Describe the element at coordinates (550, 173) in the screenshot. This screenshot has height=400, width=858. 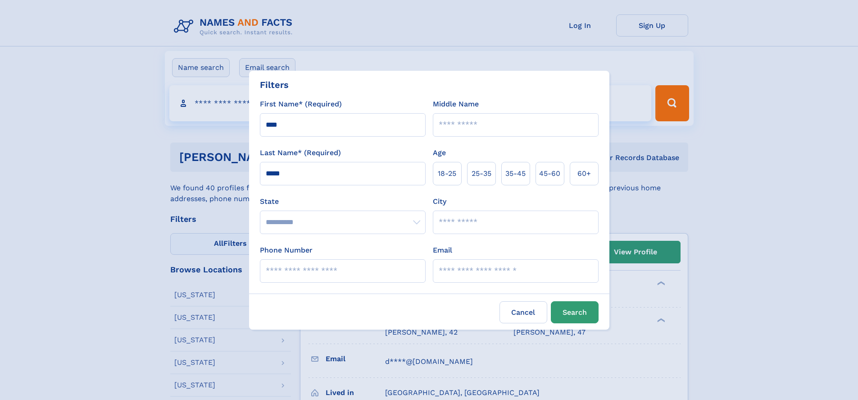
I see `span: 45‑60` at that location.